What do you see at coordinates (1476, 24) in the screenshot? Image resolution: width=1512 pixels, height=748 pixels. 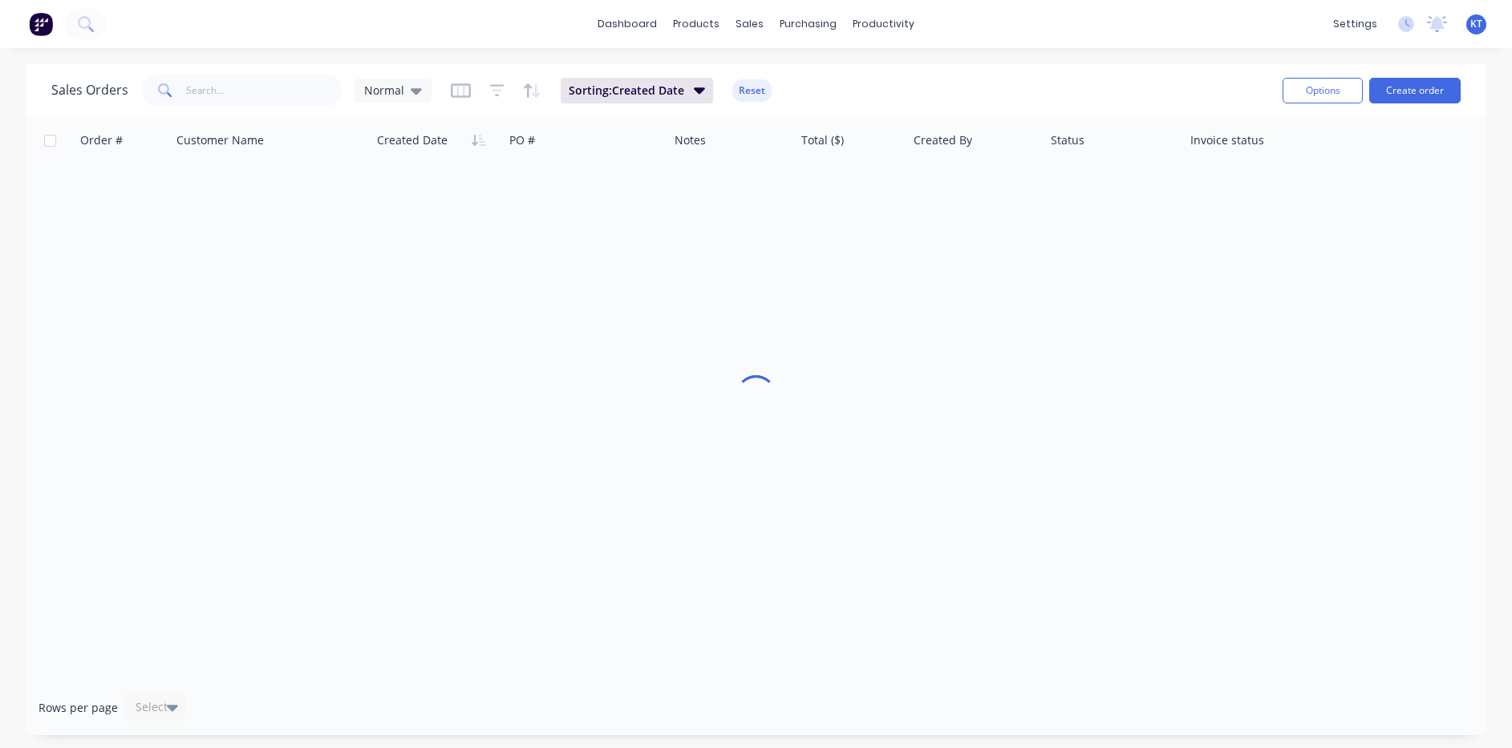 I see `span: KT` at bounding box center [1476, 24].